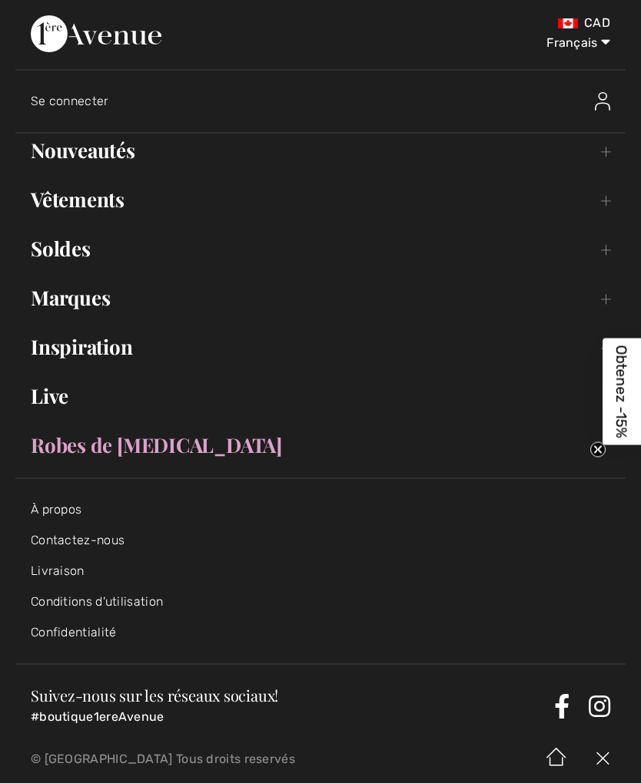 This screenshot has height=783, width=641. What do you see at coordinates (602, 101) in the screenshot?
I see `img: Se connecter` at bounding box center [602, 101].